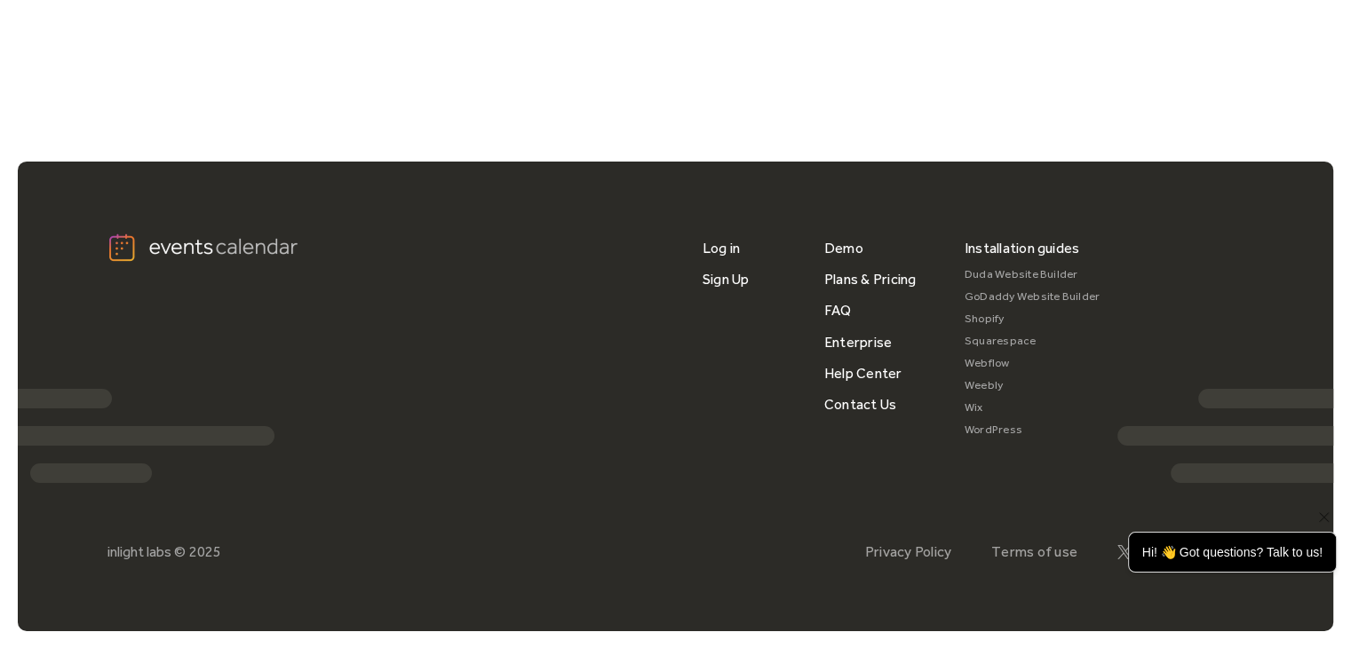  Describe the element at coordinates (1032, 341) in the screenshot. I see `a: Squarespace` at that location.